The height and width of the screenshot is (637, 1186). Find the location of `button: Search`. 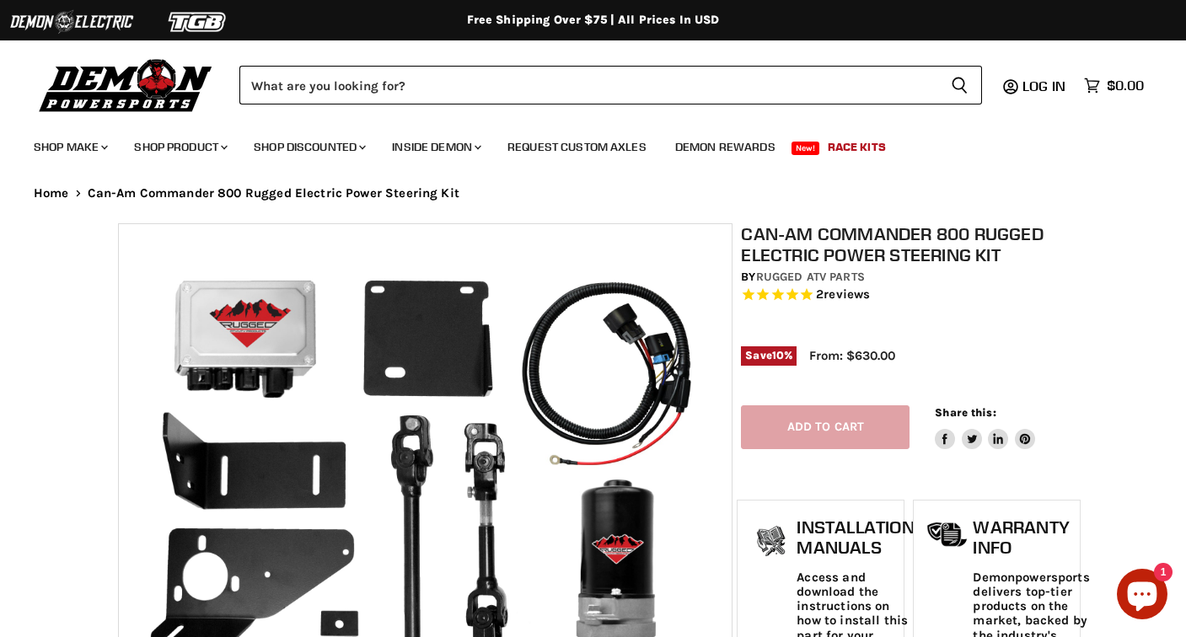

button: Search is located at coordinates (960, 85).